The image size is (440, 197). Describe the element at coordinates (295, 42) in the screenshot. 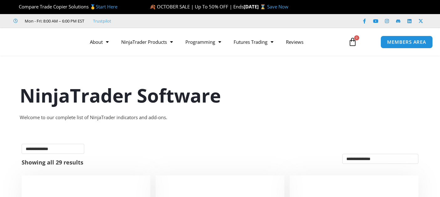

I see `a: Reviews` at that location.